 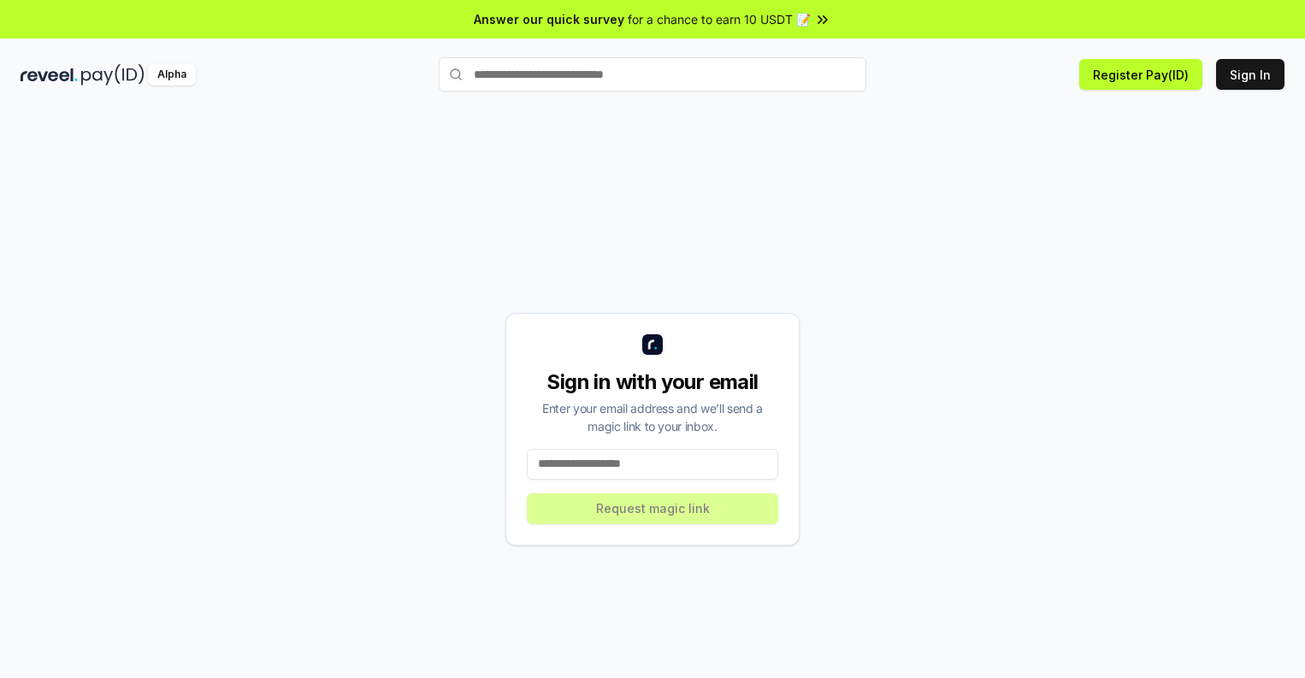 What do you see at coordinates (49, 74) in the screenshot?
I see `img: reveel_dark` at bounding box center [49, 74].